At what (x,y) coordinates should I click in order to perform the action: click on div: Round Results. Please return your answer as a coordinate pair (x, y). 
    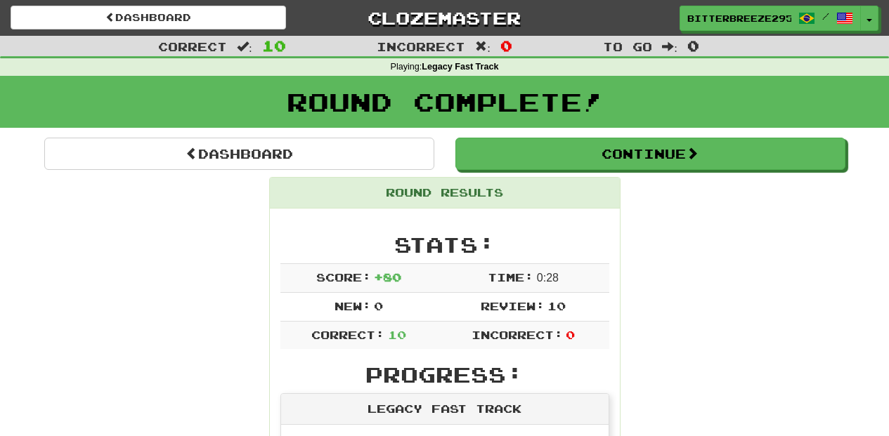
    Looking at the image, I should click on (445, 193).